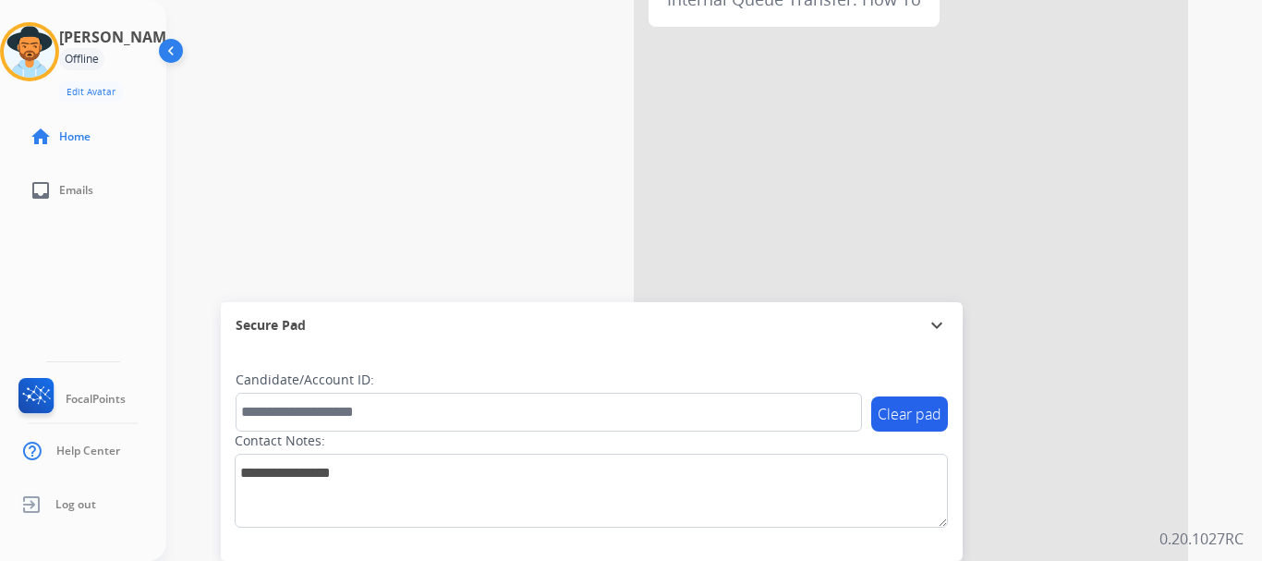  Describe the element at coordinates (41, 190) in the screenshot. I see `mat-icon: inbox` at that location.